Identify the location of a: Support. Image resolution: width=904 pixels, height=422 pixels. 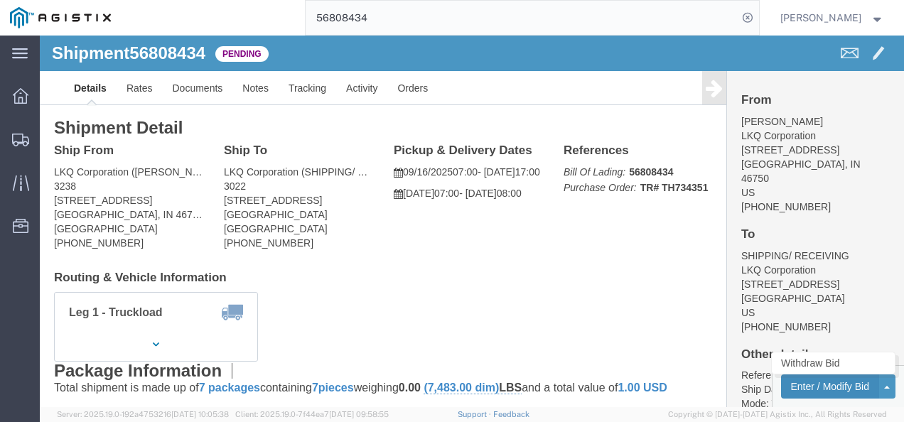
(475, 414).